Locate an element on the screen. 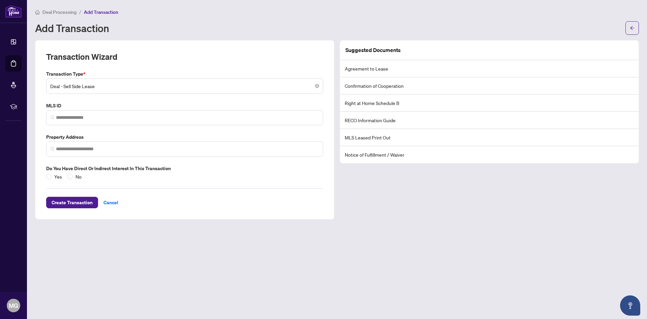 The image size is (647, 319). label: Property Address is located at coordinates (185, 137).